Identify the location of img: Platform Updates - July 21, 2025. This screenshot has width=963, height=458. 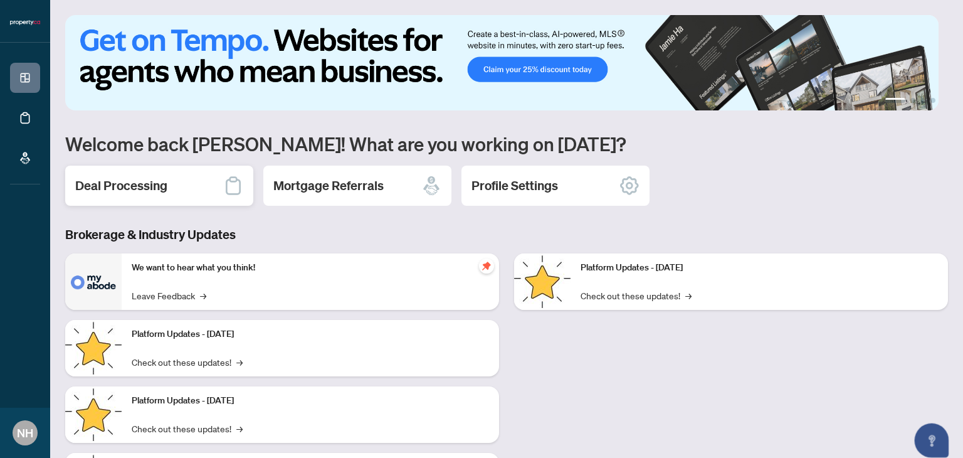
(93, 415).